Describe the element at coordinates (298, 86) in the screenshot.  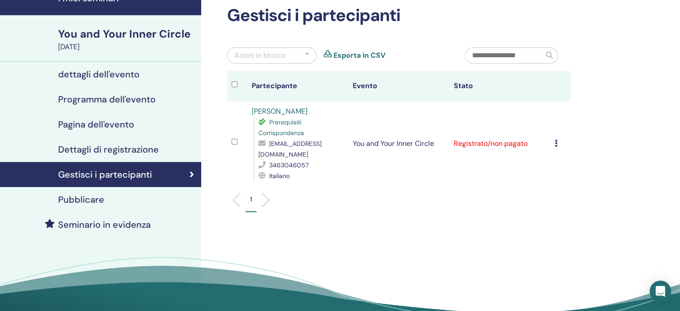
I see `th: Partecipante` at that location.